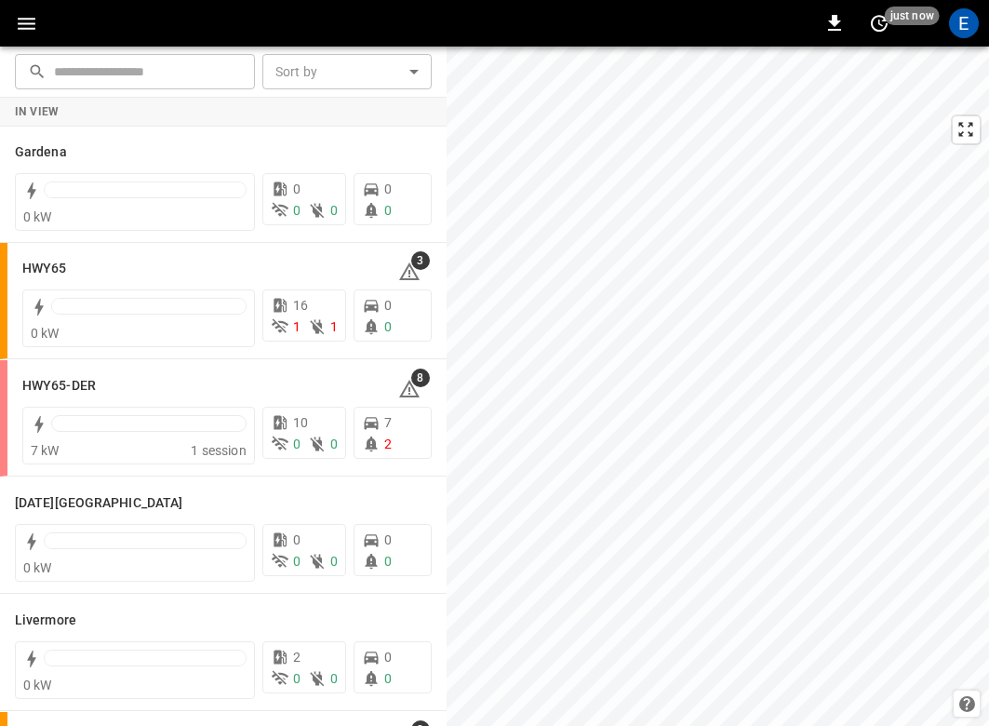 The width and height of the screenshot is (989, 726). I want to click on span: 7, so click(388, 422).